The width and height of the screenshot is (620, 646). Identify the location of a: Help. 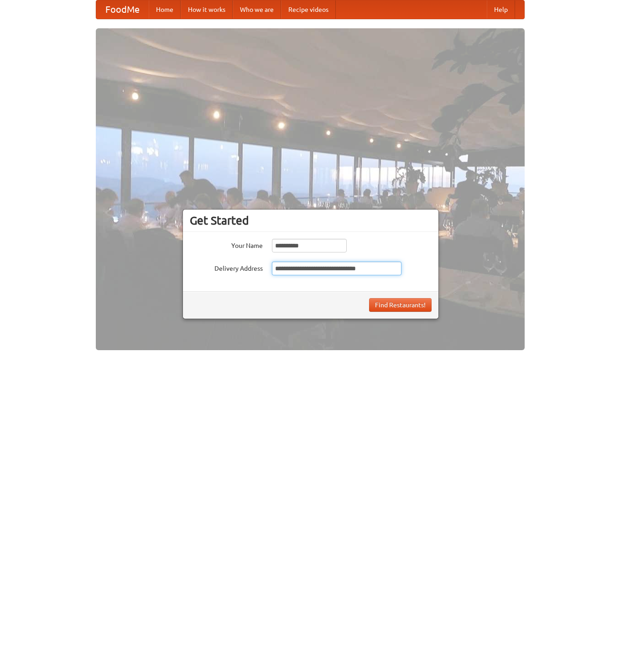
(501, 10).